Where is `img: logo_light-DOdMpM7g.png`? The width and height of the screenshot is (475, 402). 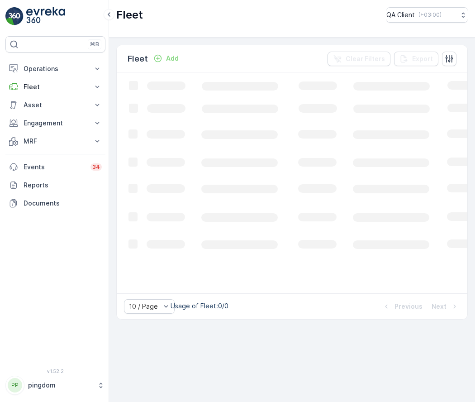
img: logo_light-DOdMpM7g.png is located at coordinates (46, 16).